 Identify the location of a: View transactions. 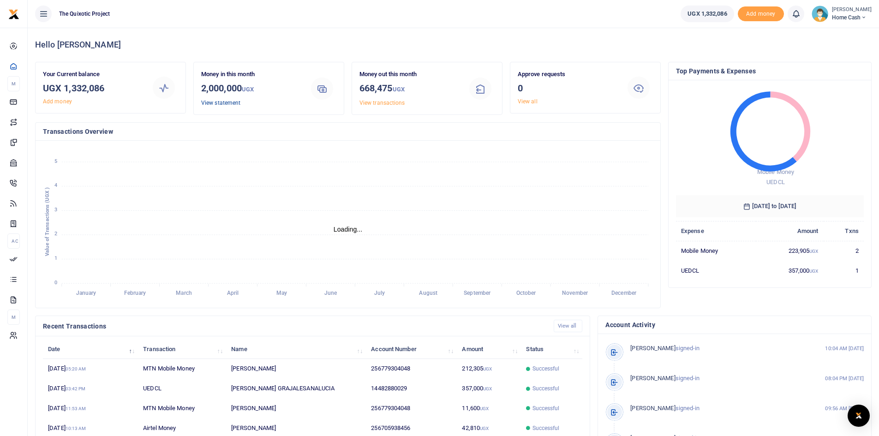
(382, 103).